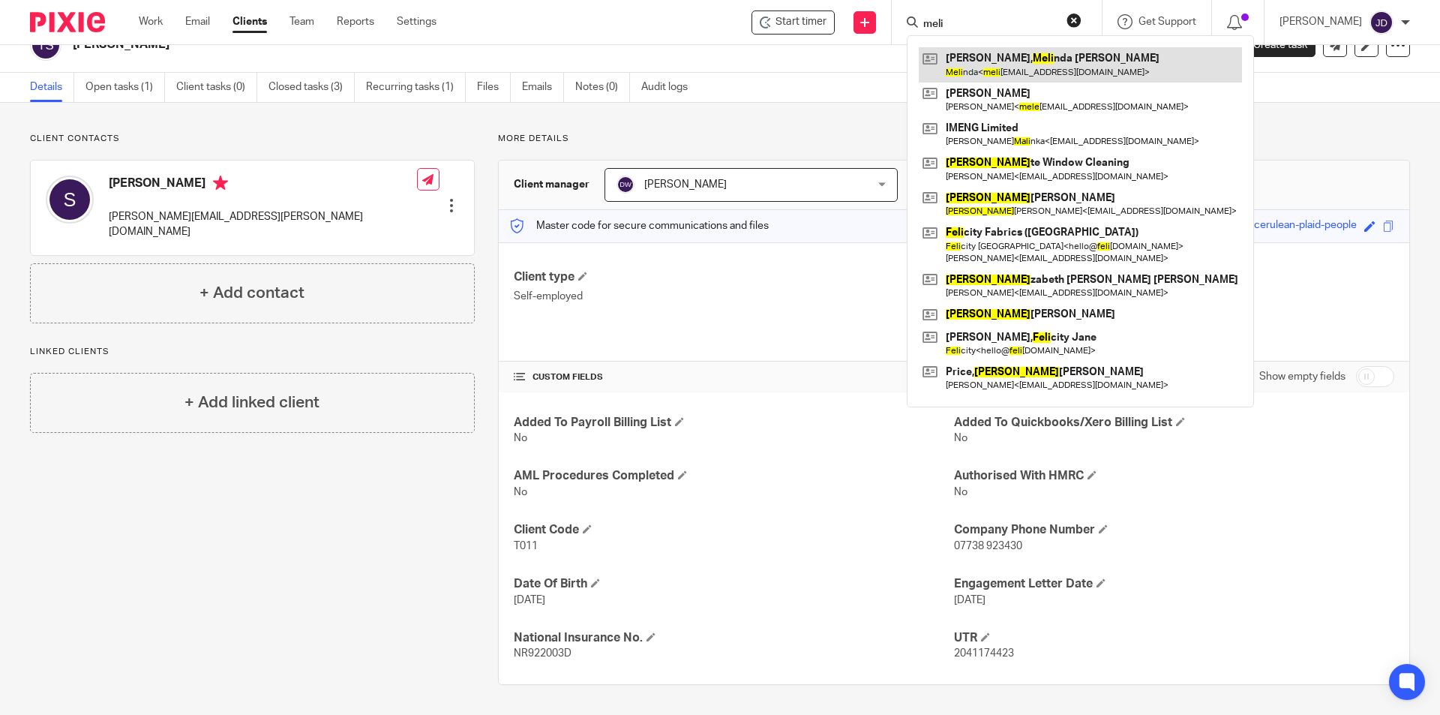 This screenshot has width=1440, height=715. Describe the element at coordinates (1174, 422) in the screenshot. I see `h4: Added To Quickbooks/Xero Billing List` at that location.